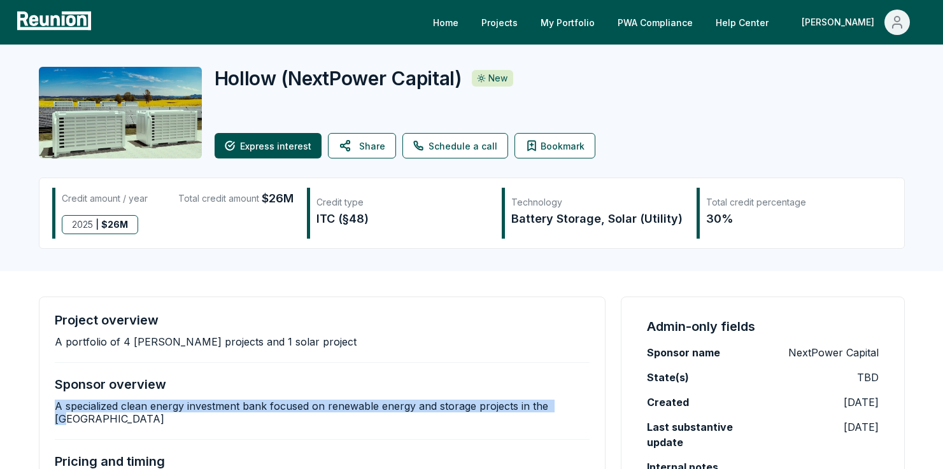  What do you see at coordinates (704, 435) in the screenshot?
I see `label: Last substantive update` at bounding box center [704, 435].